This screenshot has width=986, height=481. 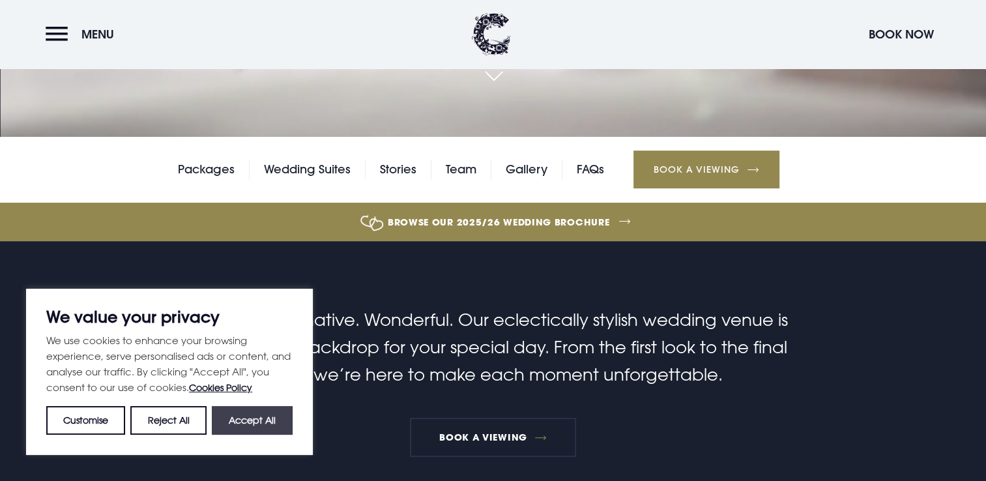 What do you see at coordinates (98, 34) in the screenshot?
I see `span: Menu` at bounding box center [98, 34].